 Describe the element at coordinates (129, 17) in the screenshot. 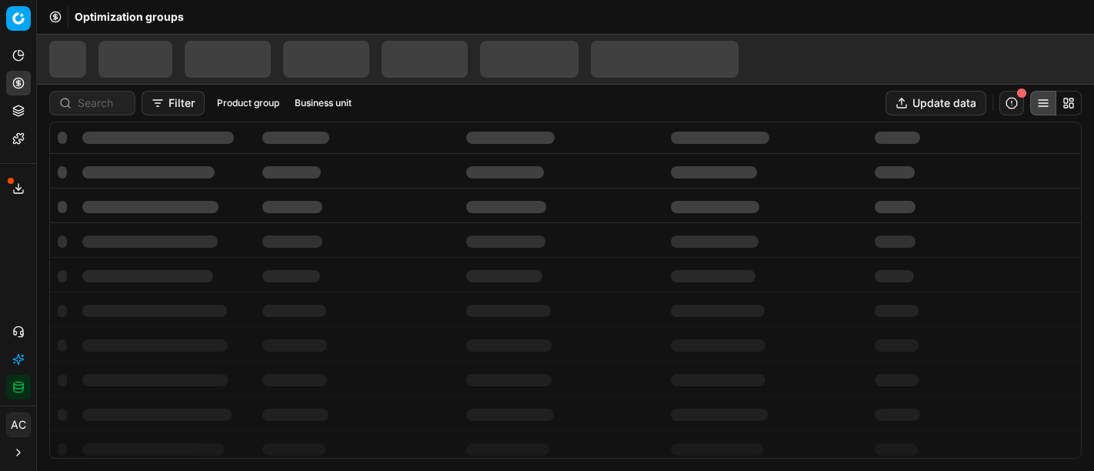

I see `span: Optimization groups` at that location.